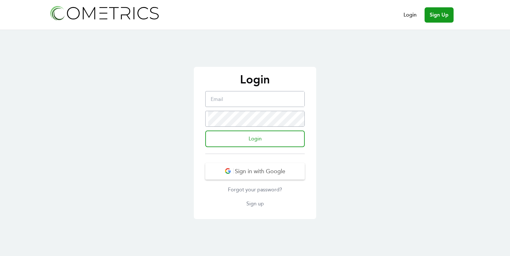  Describe the element at coordinates (255, 204) in the screenshot. I see `a: Sign up` at that location.